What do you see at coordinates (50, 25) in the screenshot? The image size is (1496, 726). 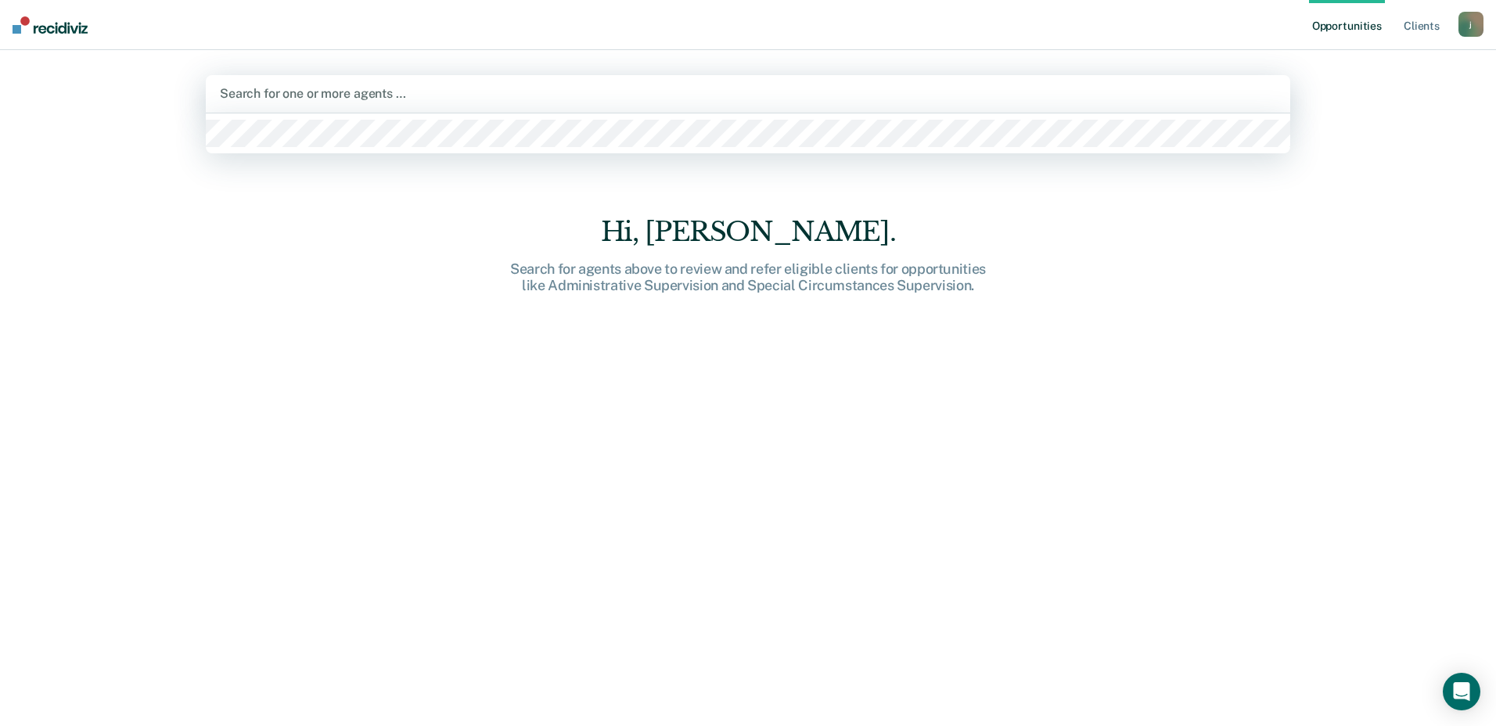 I see `img: Recidiviz` at bounding box center [50, 25].